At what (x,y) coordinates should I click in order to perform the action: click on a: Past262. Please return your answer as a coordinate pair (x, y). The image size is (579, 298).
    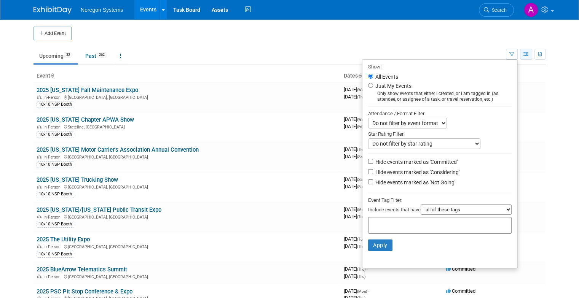
    Looking at the image, I should click on (96, 56).